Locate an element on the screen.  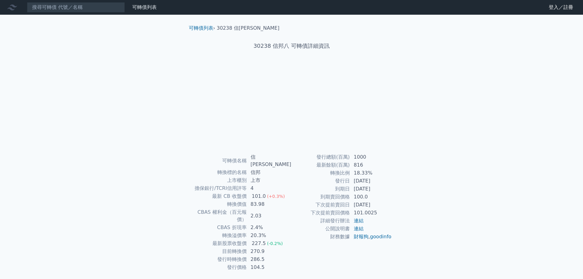
td: 下次提前賣回日 is located at coordinates (321, 205).